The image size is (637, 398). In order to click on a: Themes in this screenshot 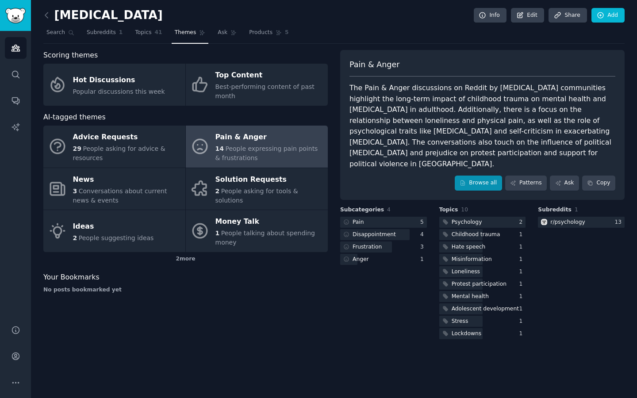, I will do `click(190, 35)`.